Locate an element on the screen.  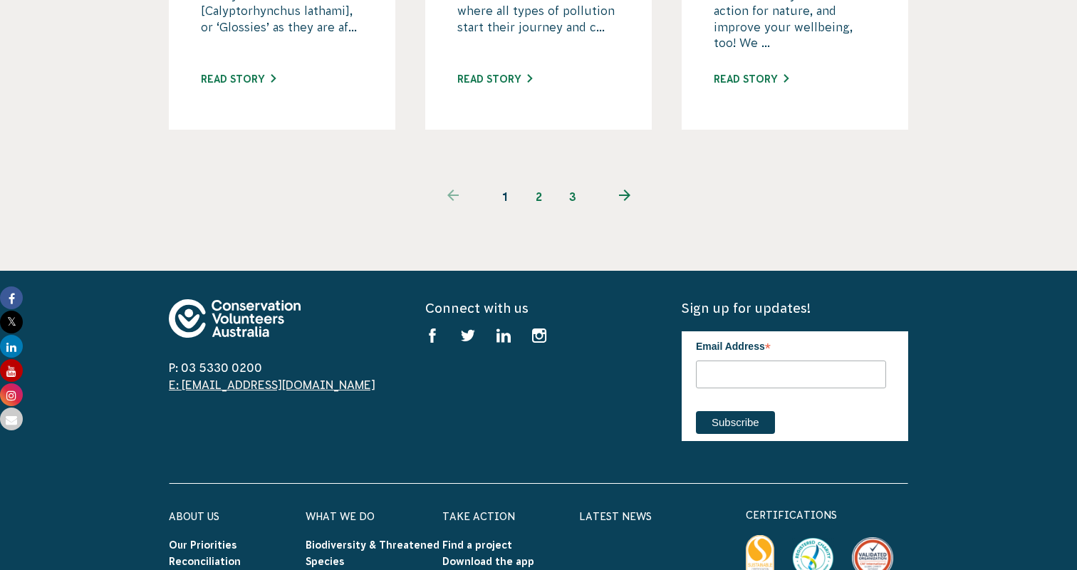
a: 3 is located at coordinates (573, 197).